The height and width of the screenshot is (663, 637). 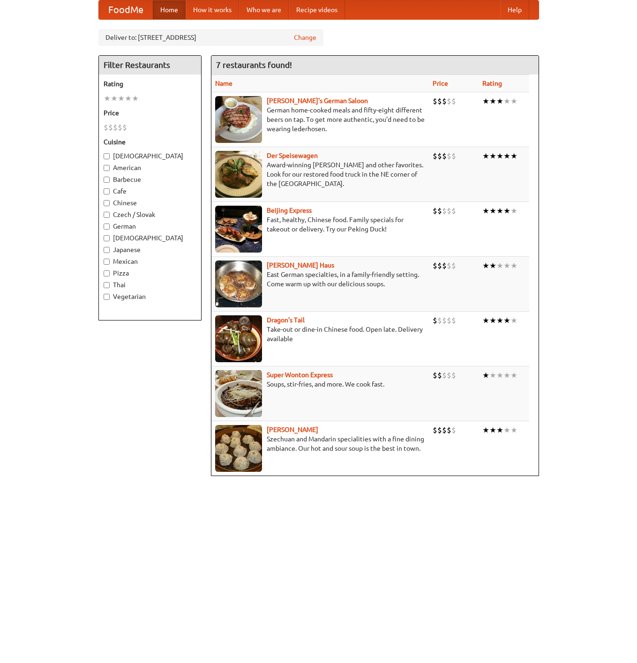 What do you see at coordinates (300, 375) in the screenshot?
I see `a: Super Wonton Express` at bounding box center [300, 375].